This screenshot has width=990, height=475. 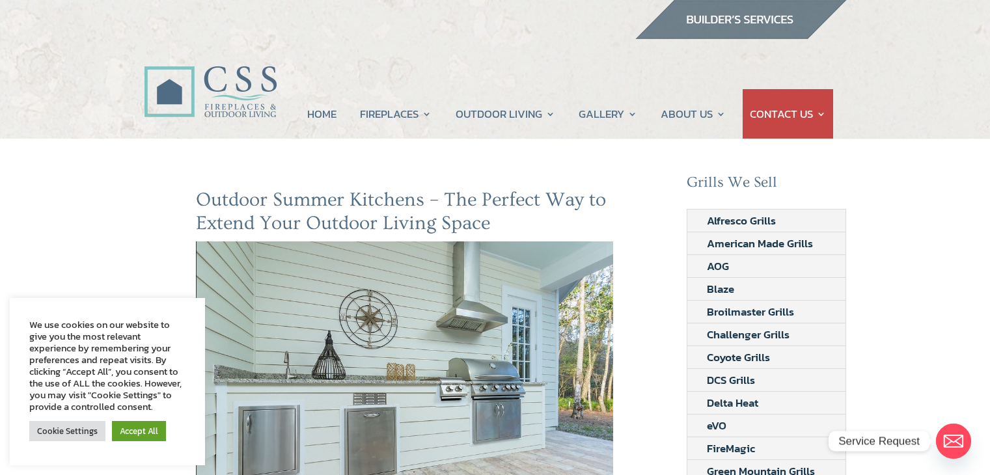 I want to click on a: FireMagic, so click(x=731, y=448).